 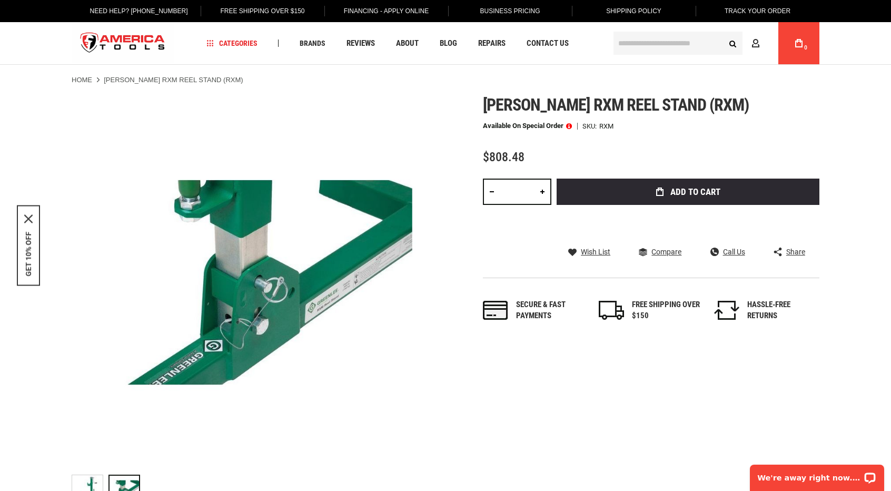 What do you see at coordinates (550, 310) in the screenshot?
I see `div: Secure & fast payments` at bounding box center [550, 310].